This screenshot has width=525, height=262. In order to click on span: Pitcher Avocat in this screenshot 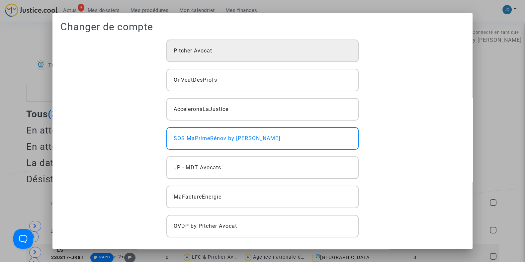, I will do `click(193, 51)`.